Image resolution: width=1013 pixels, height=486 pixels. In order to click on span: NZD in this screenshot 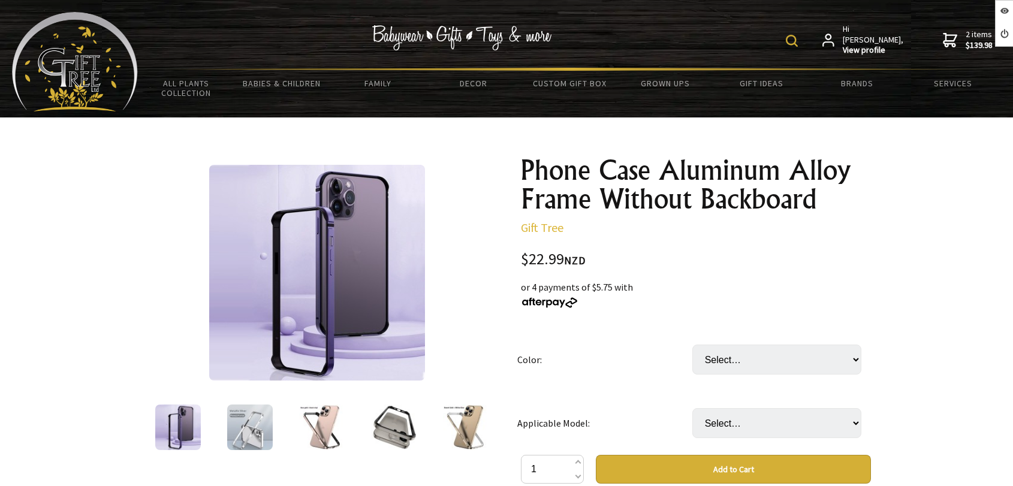, I will do `click(575, 260)`.